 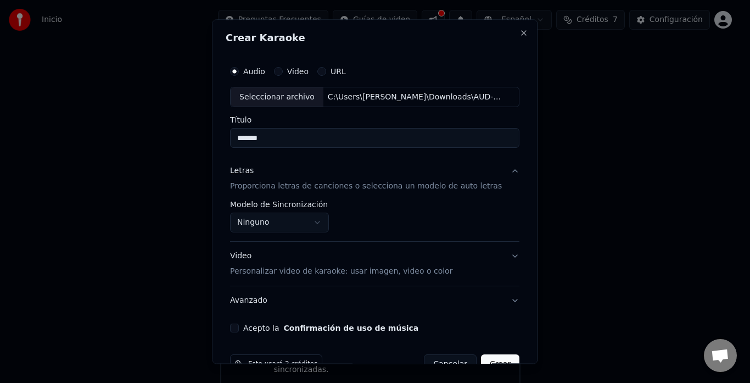 I want to click on div: Video, so click(x=341, y=264).